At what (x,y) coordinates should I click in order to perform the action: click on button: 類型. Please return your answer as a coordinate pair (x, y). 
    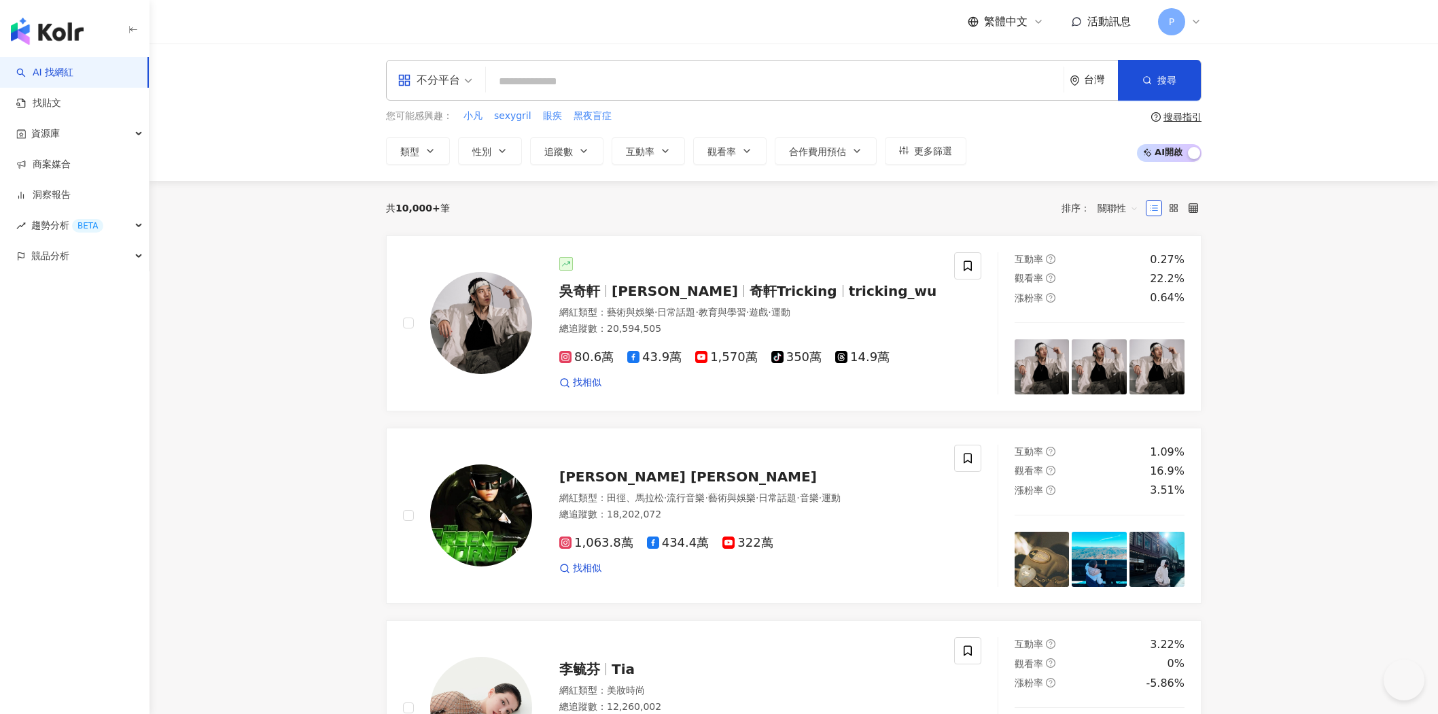
    Looking at the image, I should click on (418, 151).